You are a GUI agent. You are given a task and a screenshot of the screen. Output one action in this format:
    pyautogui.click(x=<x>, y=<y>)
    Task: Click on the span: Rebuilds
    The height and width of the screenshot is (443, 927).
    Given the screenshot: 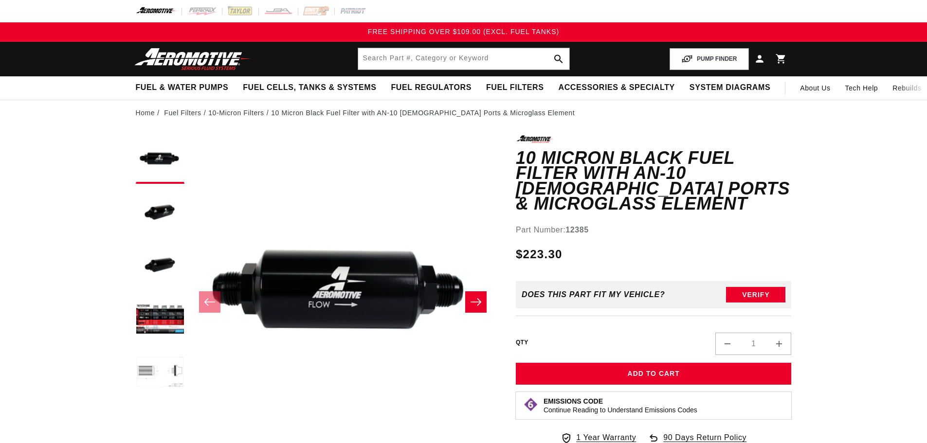 What is the action you would take?
    pyautogui.click(x=907, y=88)
    